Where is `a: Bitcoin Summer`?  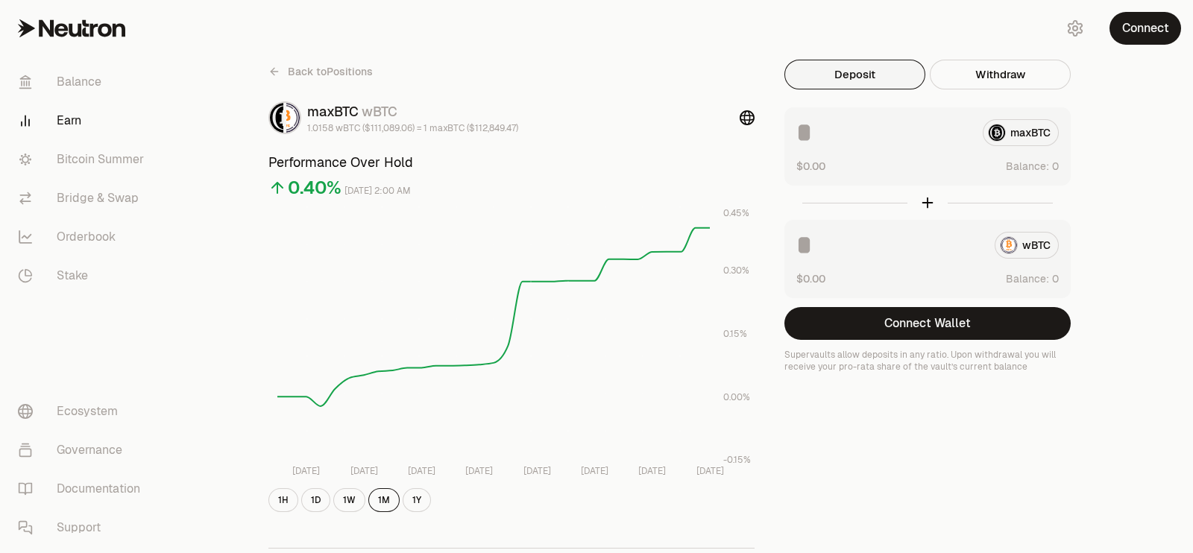 a: Bitcoin Summer is located at coordinates (84, 160).